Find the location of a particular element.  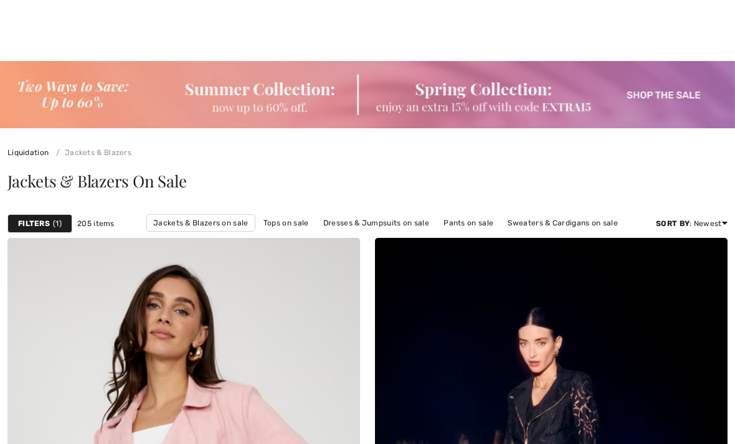

a: Outerwear on sale is located at coordinates (417, 240).